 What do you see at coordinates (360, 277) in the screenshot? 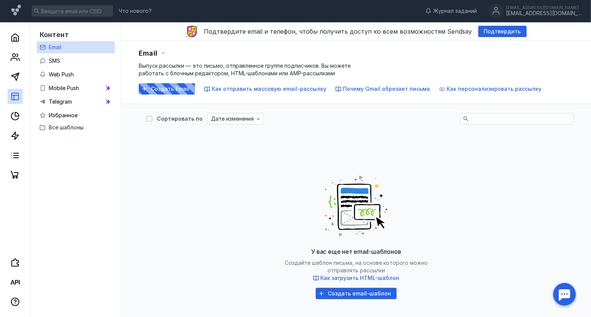
I see `span: Как загрузить HTML-шаблон` at bounding box center [360, 277].